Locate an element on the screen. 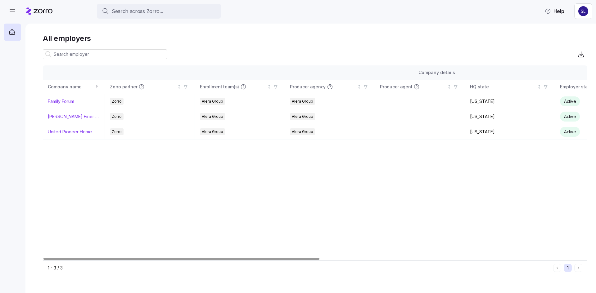 This screenshot has width=596, height=293. button: Next page is located at coordinates (578, 268).